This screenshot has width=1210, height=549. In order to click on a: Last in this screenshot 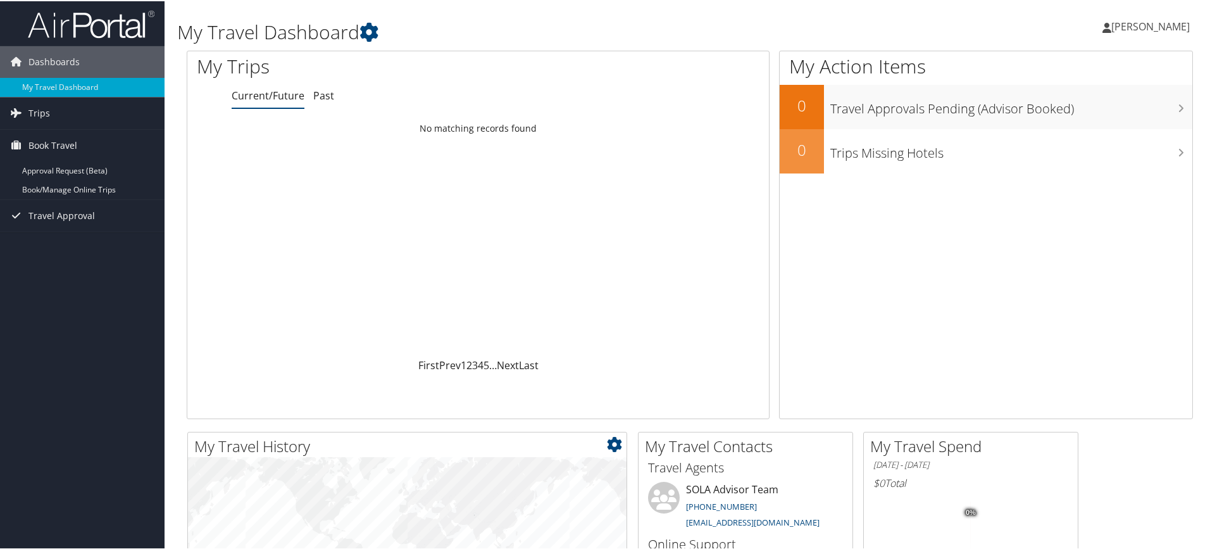, I will do `click(528, 364)`.